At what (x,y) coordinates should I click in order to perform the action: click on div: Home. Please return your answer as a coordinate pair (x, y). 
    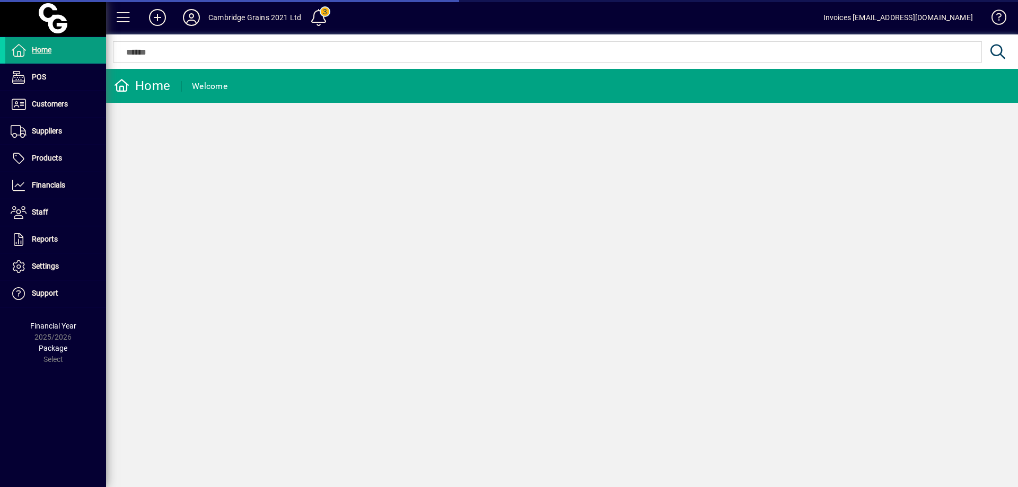
    Looking at the image, I should click on (142, 86).